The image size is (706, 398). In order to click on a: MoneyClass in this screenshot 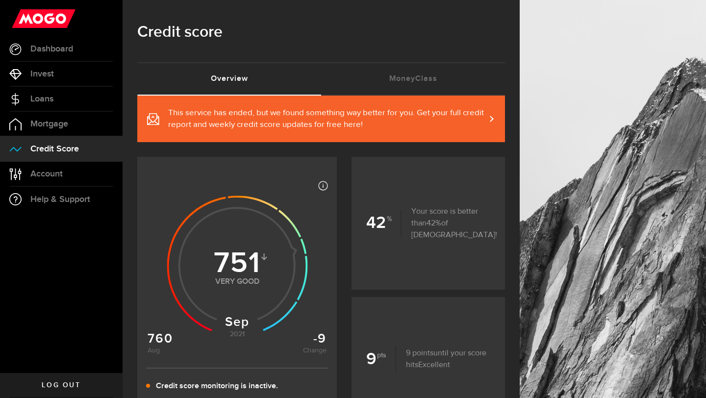, I will do `click(413, 79)`.